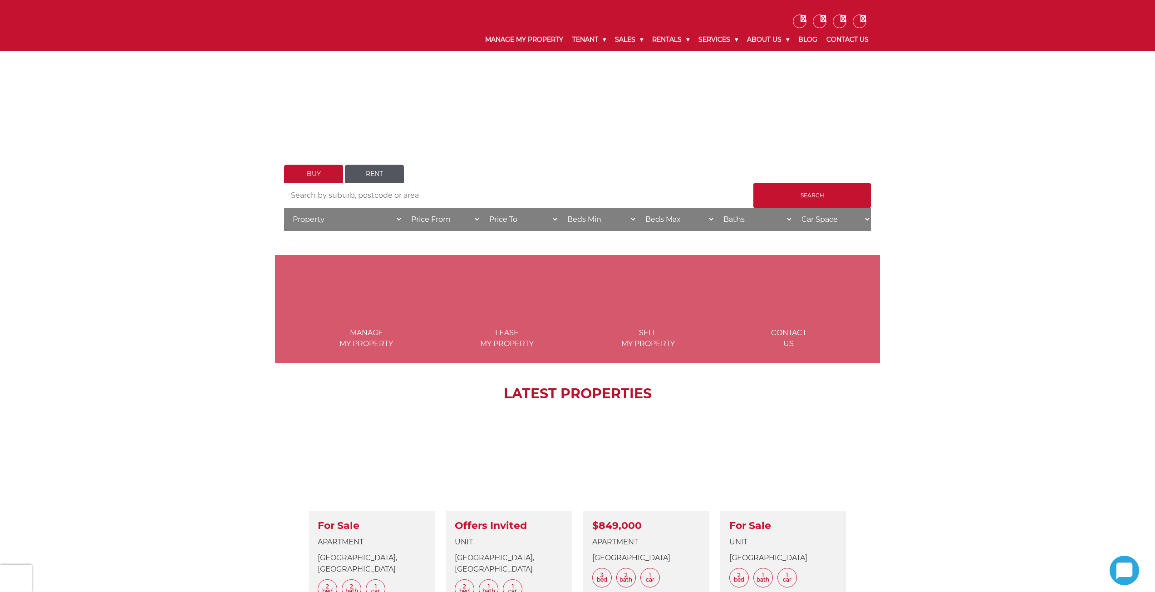 The height and width of the screenshot is (592, 1155). I want to click on a: About Us, so click(768, 39).